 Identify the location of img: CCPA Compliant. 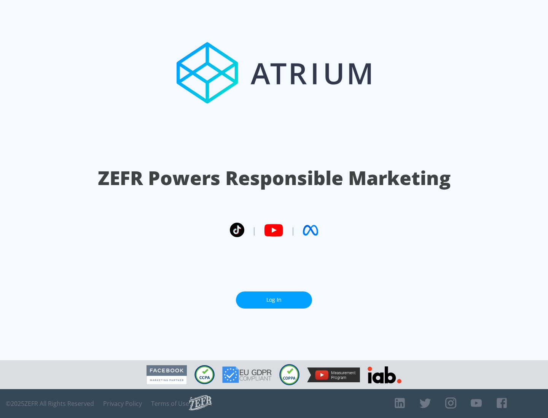
(204, 375).